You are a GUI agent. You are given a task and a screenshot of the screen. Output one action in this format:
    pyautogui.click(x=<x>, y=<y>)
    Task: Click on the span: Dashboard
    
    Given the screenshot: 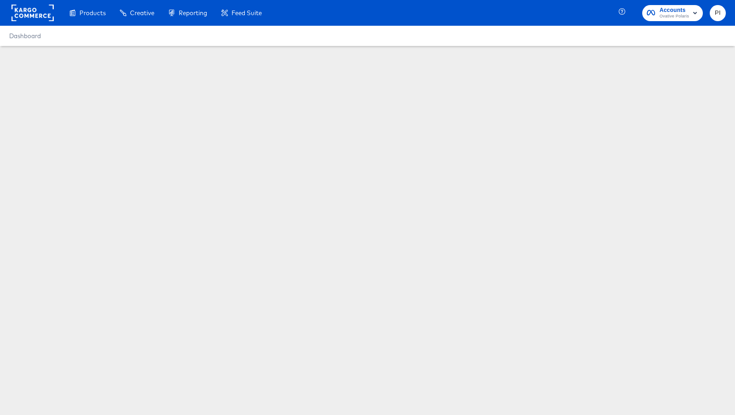 What is the action you would take?
    pyautogui.click(x=25, y=36)
    